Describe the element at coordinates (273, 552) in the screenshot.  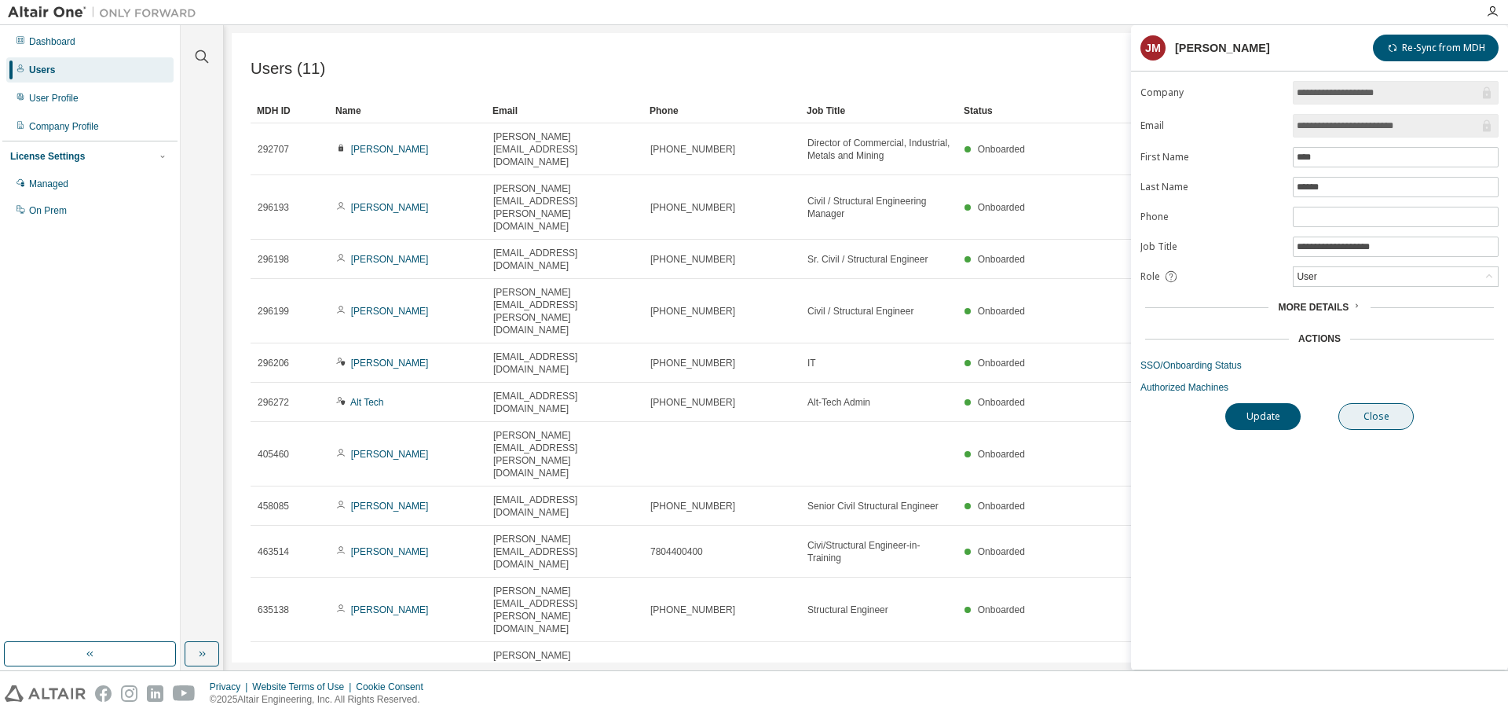
I see `span: 463514` at that location.